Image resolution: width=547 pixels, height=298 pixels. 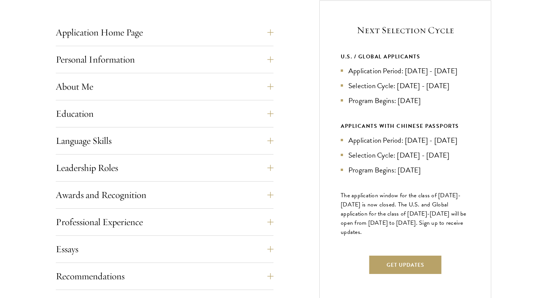 What do you see at coordinates (165, 32) in the screenshot?
I see `button: Application Home Page` at bounding box center [165, 32].